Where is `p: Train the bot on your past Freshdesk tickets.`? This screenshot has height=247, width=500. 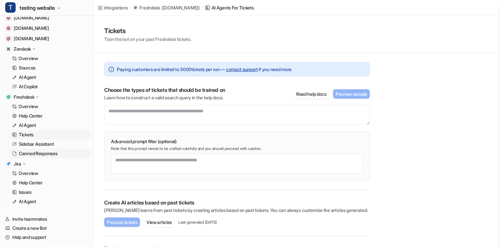
p: Train the bot on your past Freshdesk tickets. is located at coordinates (147, 39).